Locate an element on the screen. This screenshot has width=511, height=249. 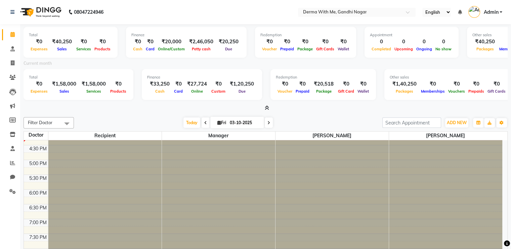
span: No show is located at coordinates (444, 49).